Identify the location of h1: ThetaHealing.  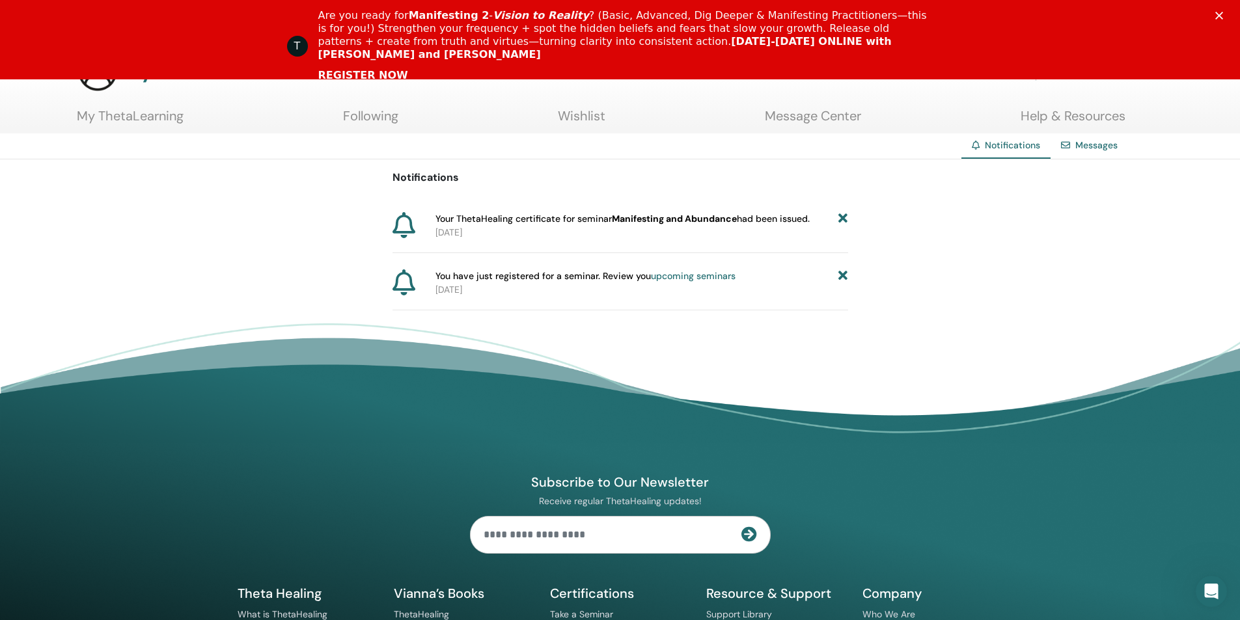
(97, 11).